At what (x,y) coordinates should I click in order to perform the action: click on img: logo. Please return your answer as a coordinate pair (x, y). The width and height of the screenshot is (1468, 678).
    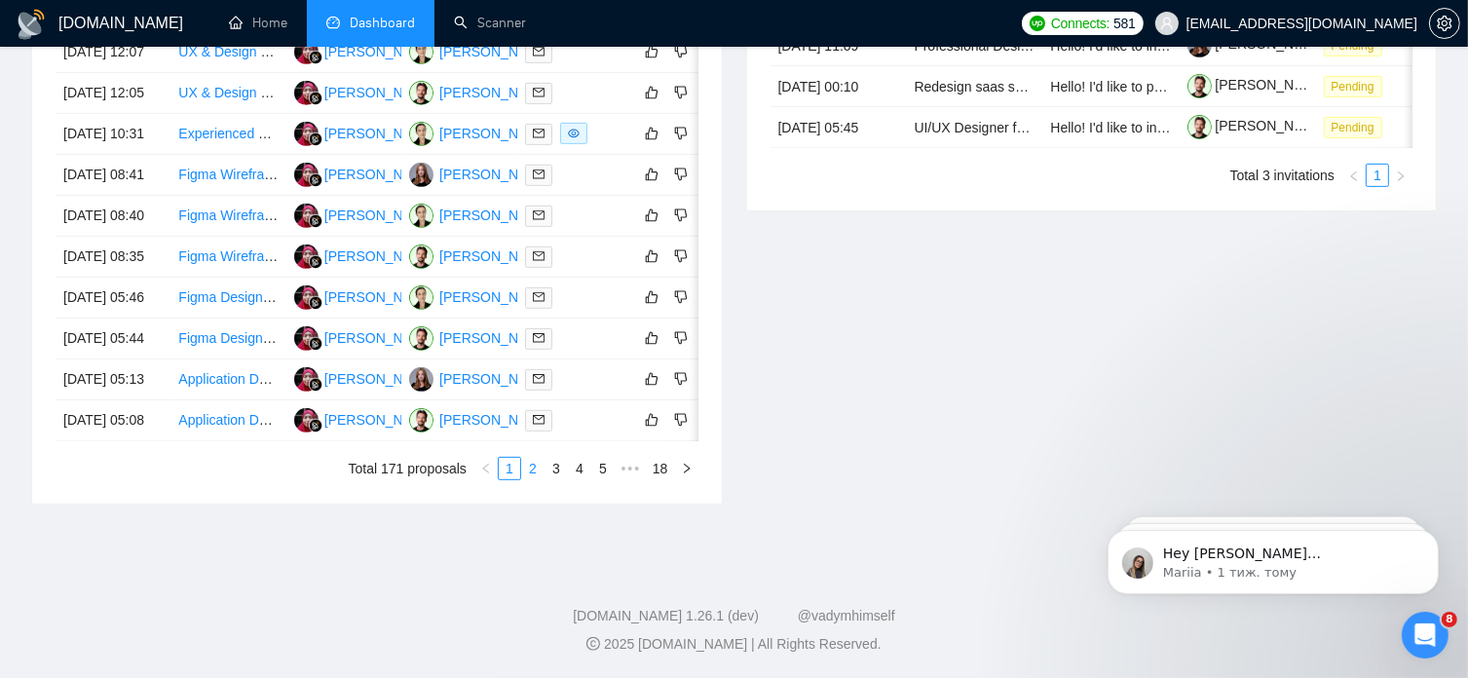
    Looking at the image, I should click on (31, 24).